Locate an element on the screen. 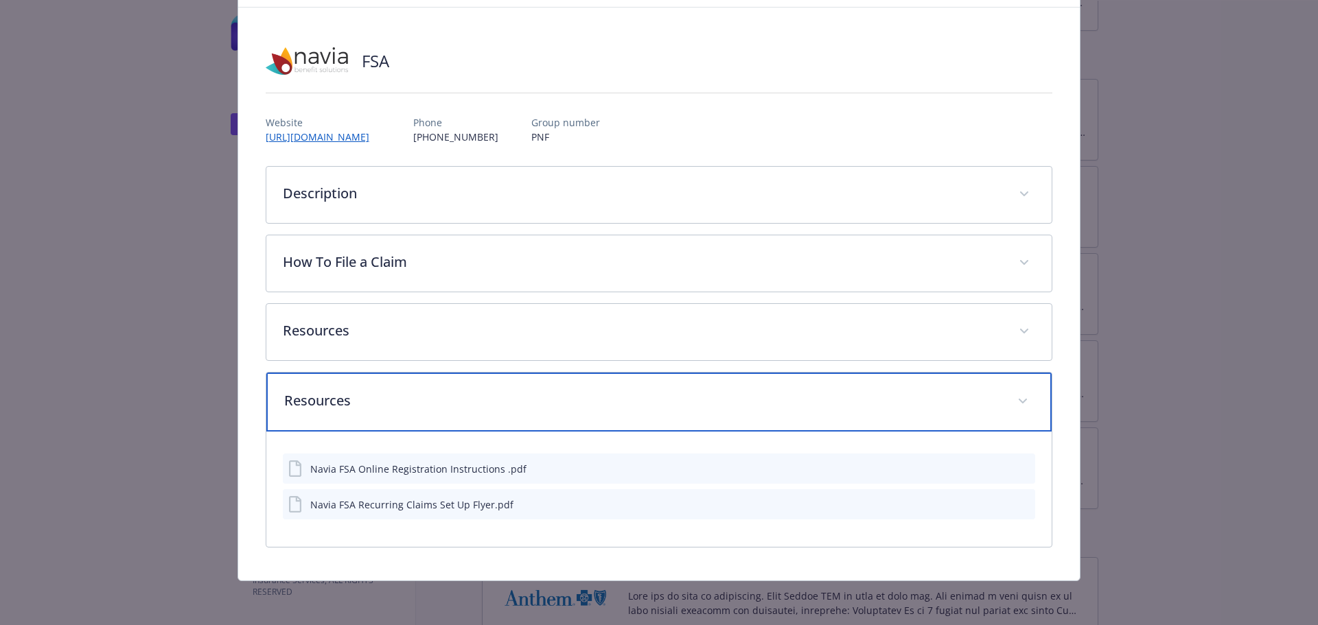 Image resolution: width=1318 pixels, height=625 pixels. div: Description is located at coordinates (659, 195).